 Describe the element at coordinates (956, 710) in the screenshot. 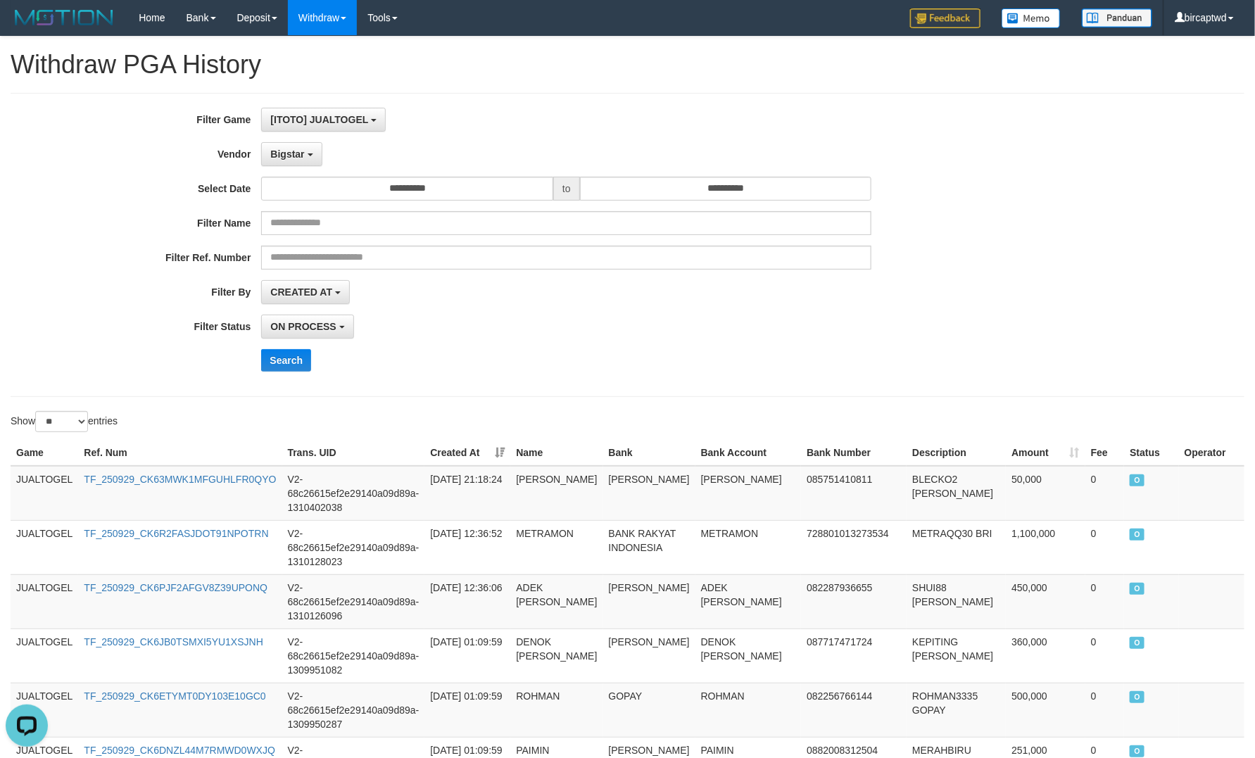

I see `td: ROHMAN3335 GOPAY` at that location.